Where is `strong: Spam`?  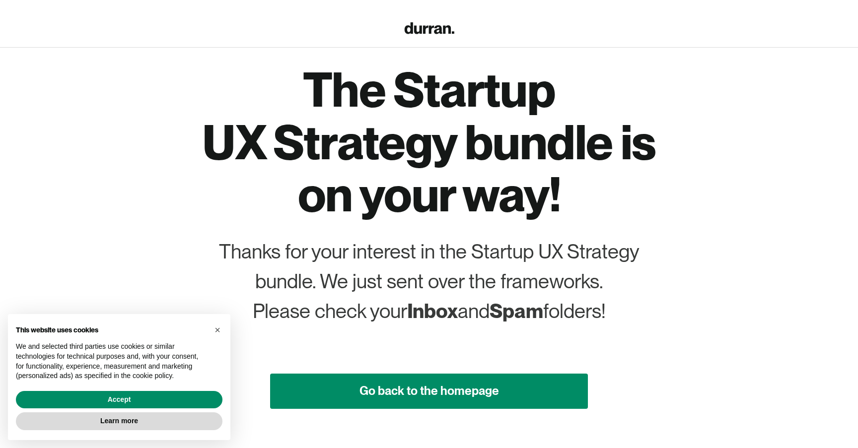
strong: Spam is located at coordinates (516, 311).